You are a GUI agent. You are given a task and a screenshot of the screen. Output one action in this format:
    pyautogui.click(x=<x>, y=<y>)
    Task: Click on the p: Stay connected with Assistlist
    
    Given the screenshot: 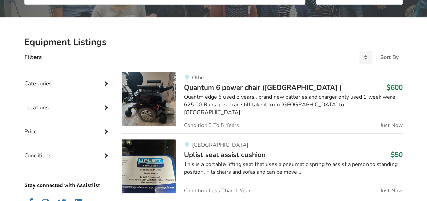 What is the action you would take?
    pyautogui.click(x=68, y=176)
    